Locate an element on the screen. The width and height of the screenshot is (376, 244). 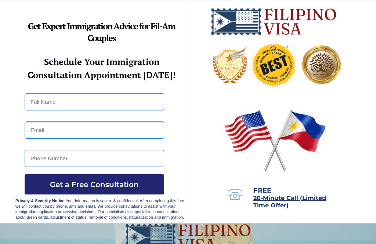
a: 20-Minute Call (Limited Time Offer) is located at coordinates (290, 202).